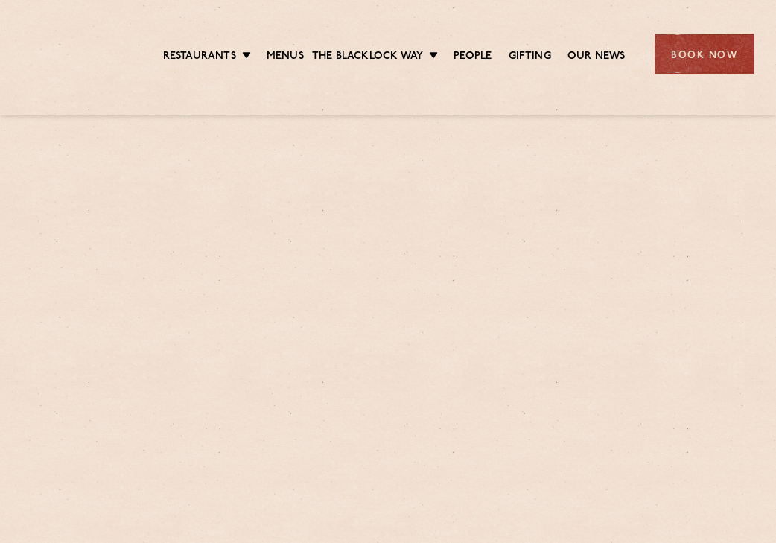 Image resolution: width=776 pixels, height=543 pixels. Describe the element at coordinates (81, 54) in the screenshot. I see `img: svg%3E` at that location.